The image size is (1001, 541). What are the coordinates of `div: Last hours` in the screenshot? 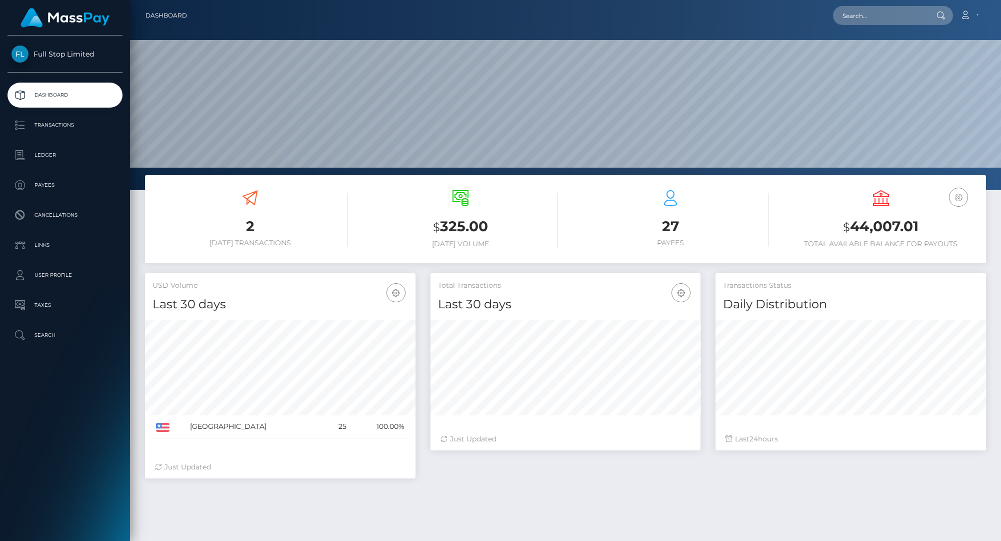 It's located at (851, 439).